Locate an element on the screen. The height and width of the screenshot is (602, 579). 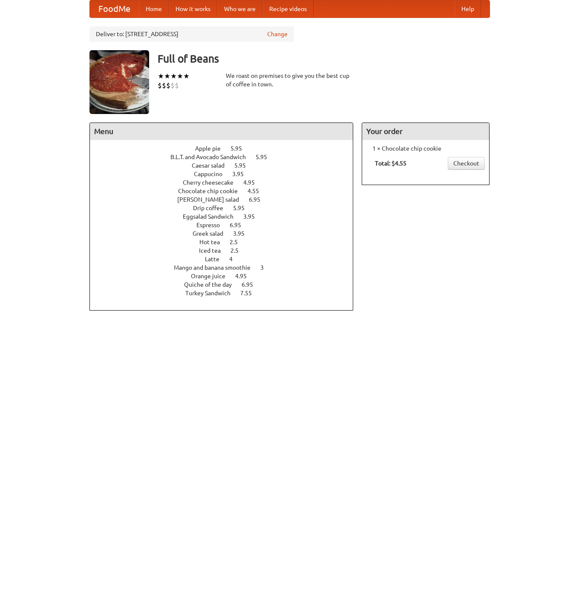
a: Hot tea 2.5 is located at coordinates (226, 242).